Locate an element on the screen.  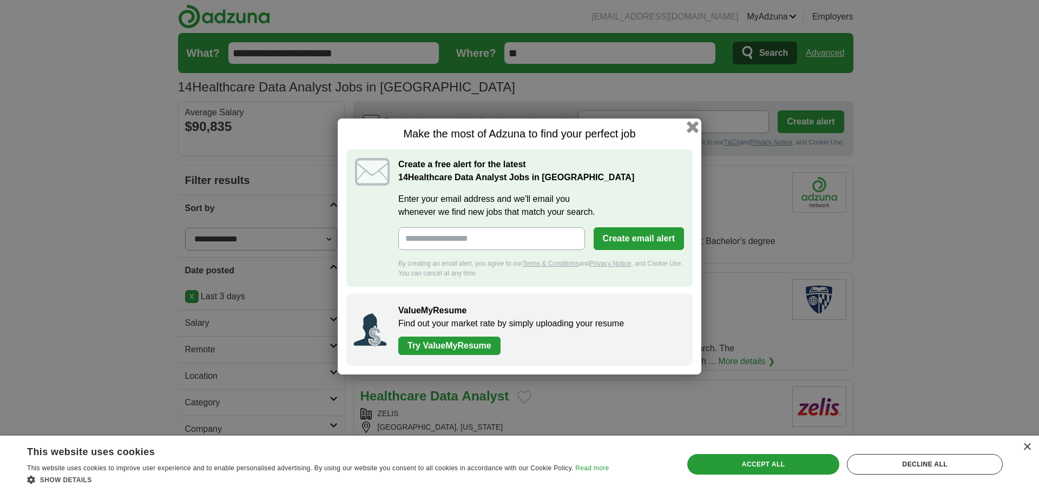
a: Try ValueMyResume is located at coordinates (449, 346).